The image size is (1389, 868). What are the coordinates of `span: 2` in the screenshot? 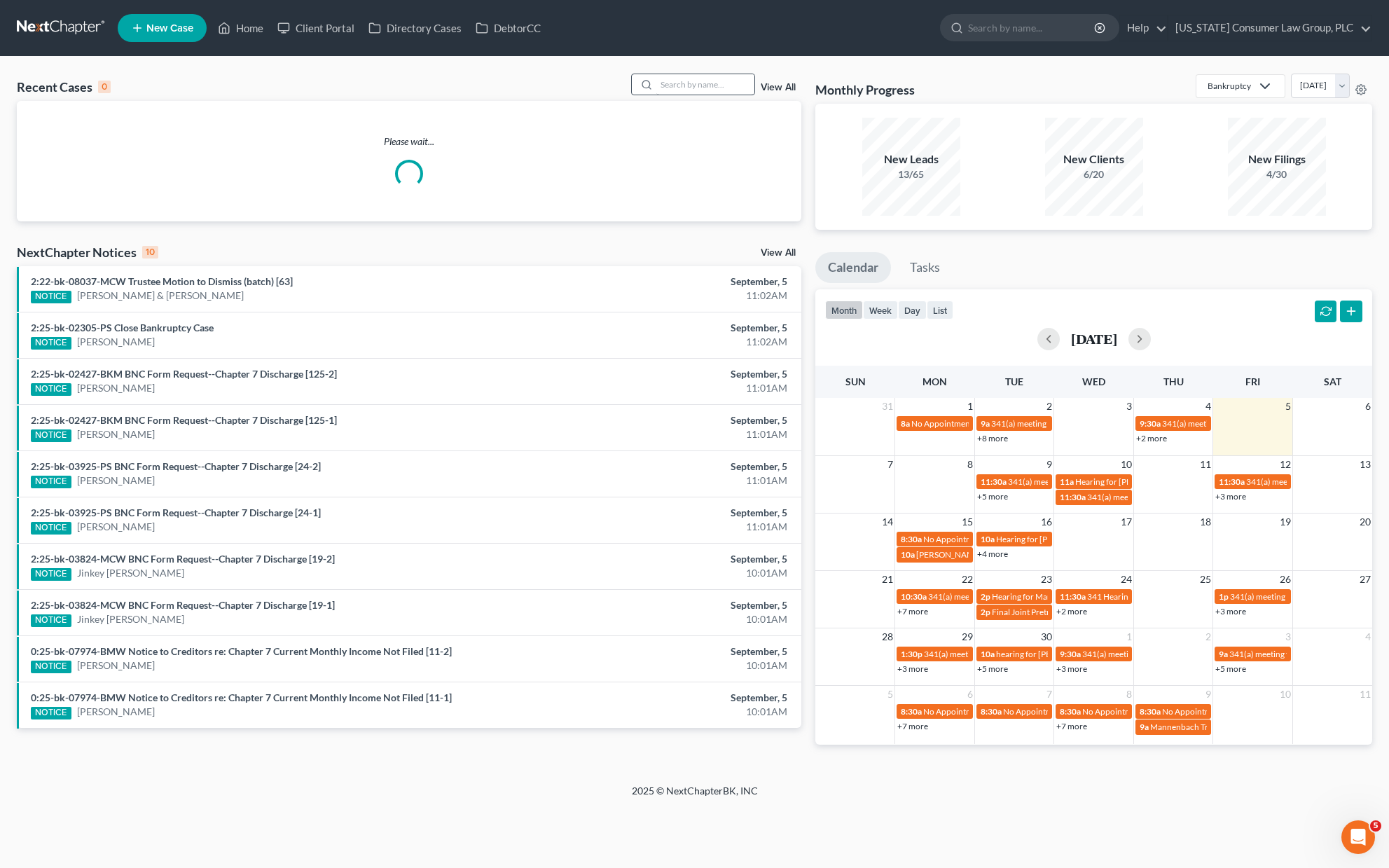 It's located at (1208, 637).